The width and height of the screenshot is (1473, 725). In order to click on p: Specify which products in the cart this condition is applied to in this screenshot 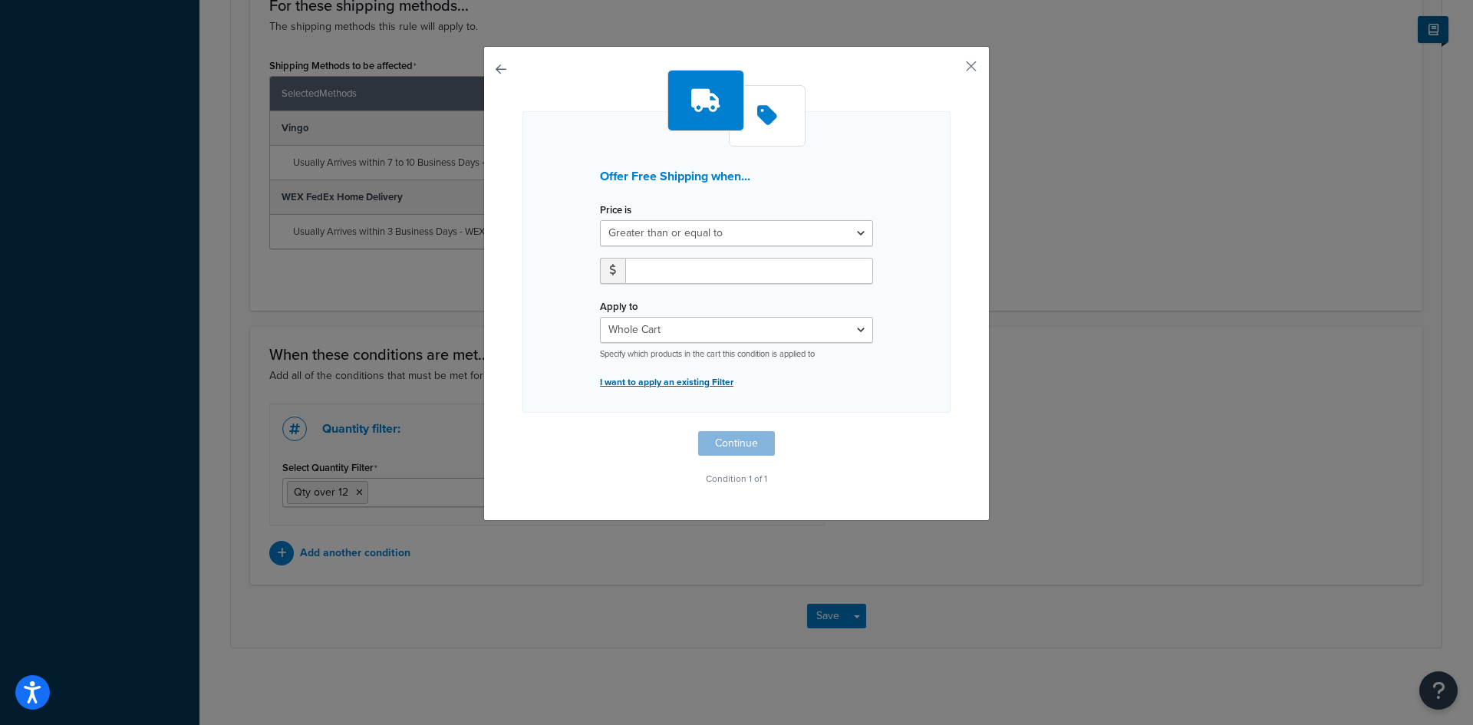, I will do `click(736, 354)`.